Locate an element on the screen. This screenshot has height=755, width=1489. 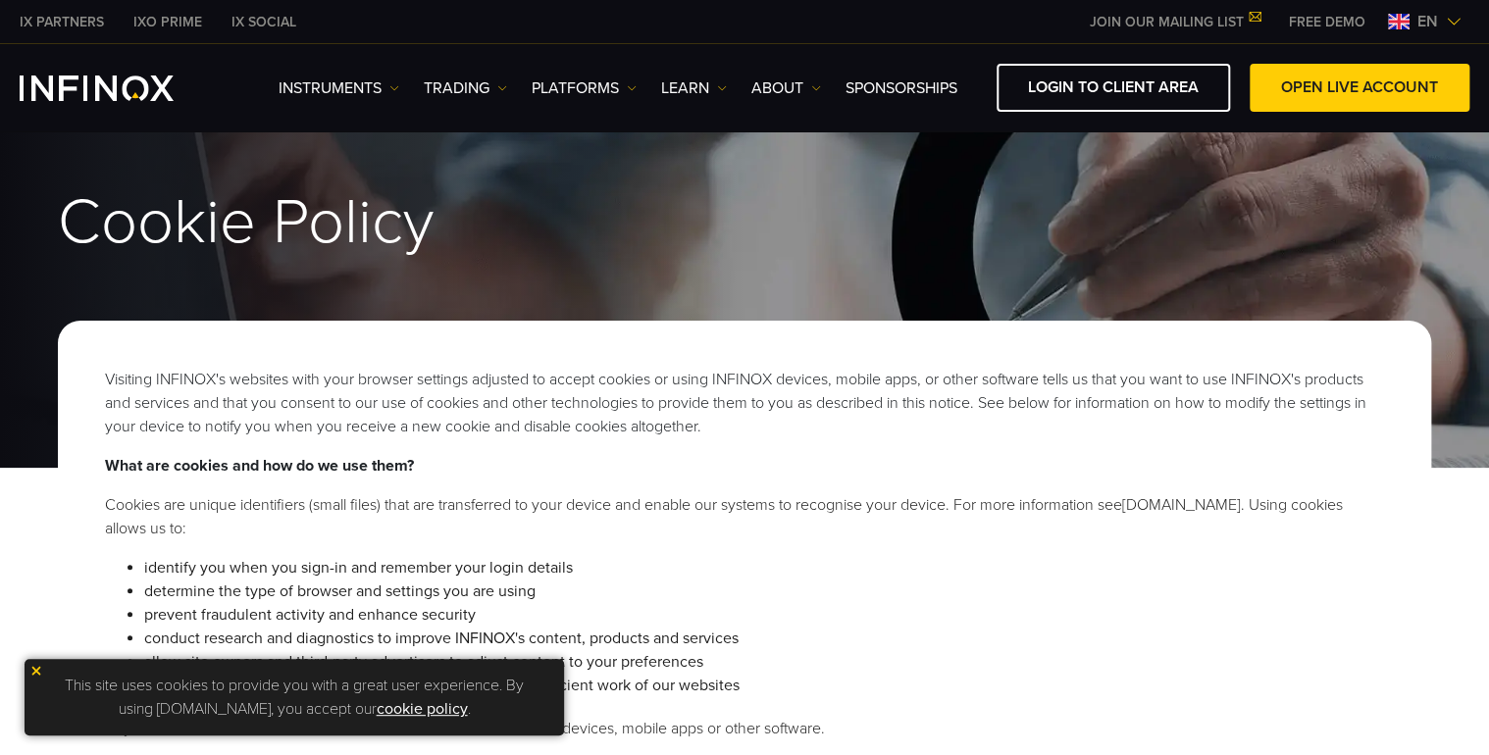
a: ABOUT is located at coordinates (785, 88).